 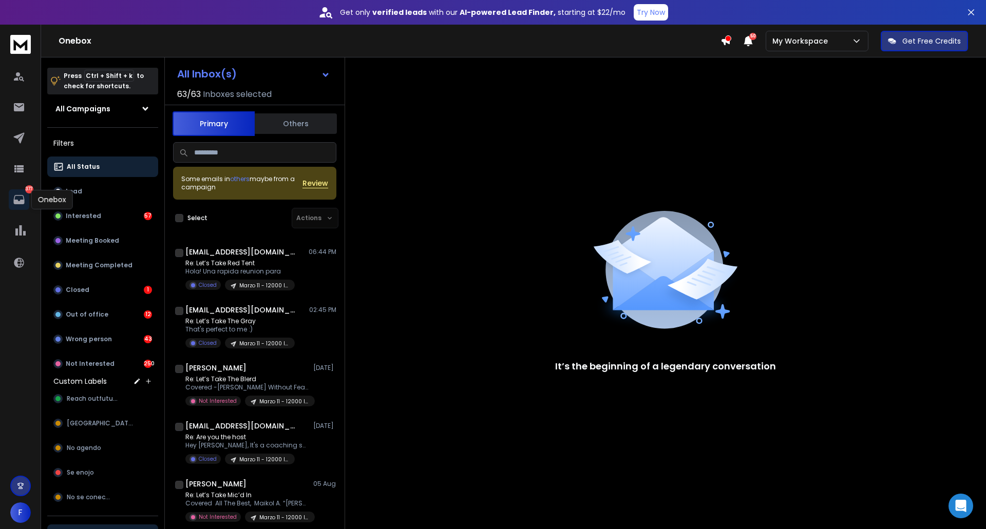 I want to click on p: Re: Let’s Take The Blerd, so click(x=247, y=379).